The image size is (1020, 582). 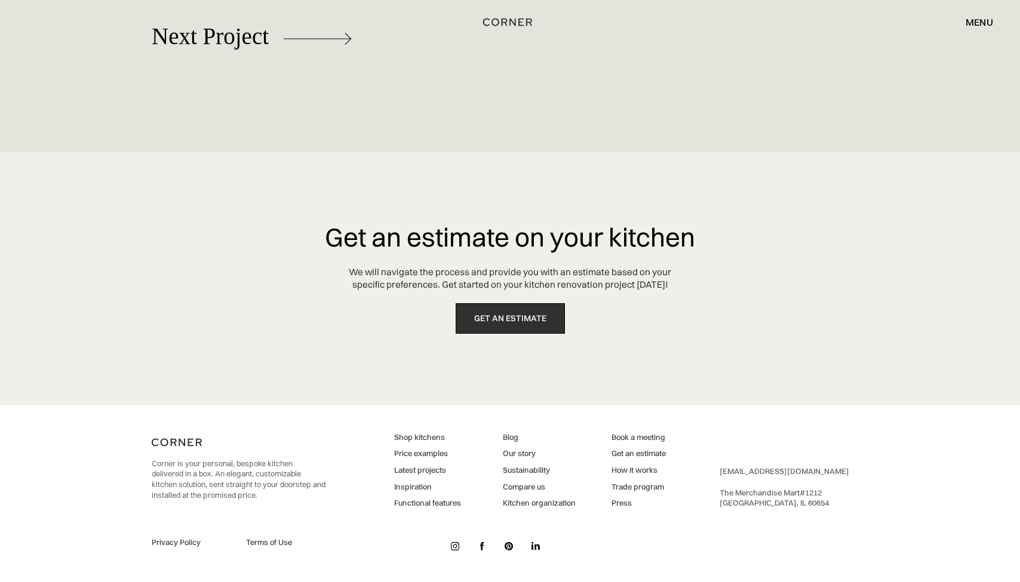 I want to click on a: Sustainability, so click(x=539, y=470).